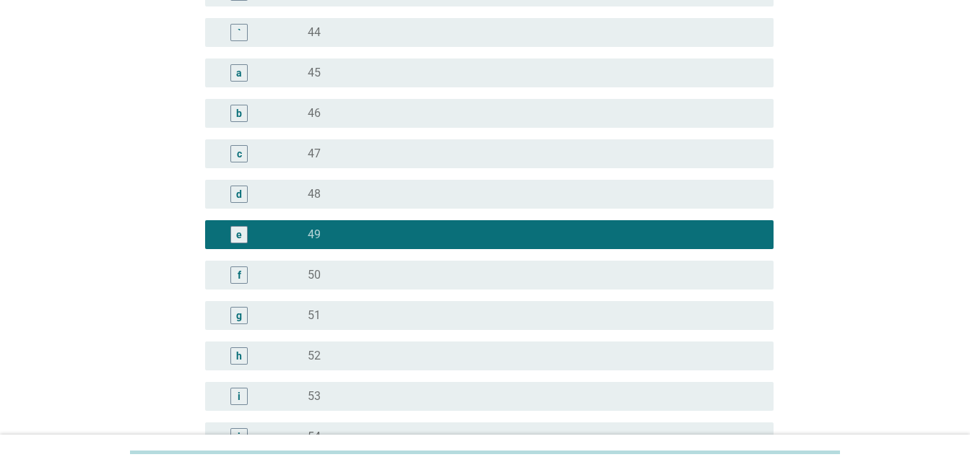 This screenshot has width=970, height=470. What do you see at coordinates (314, 275) in the screenshot?
I see `label: 50` at bounding box center [314, 275].